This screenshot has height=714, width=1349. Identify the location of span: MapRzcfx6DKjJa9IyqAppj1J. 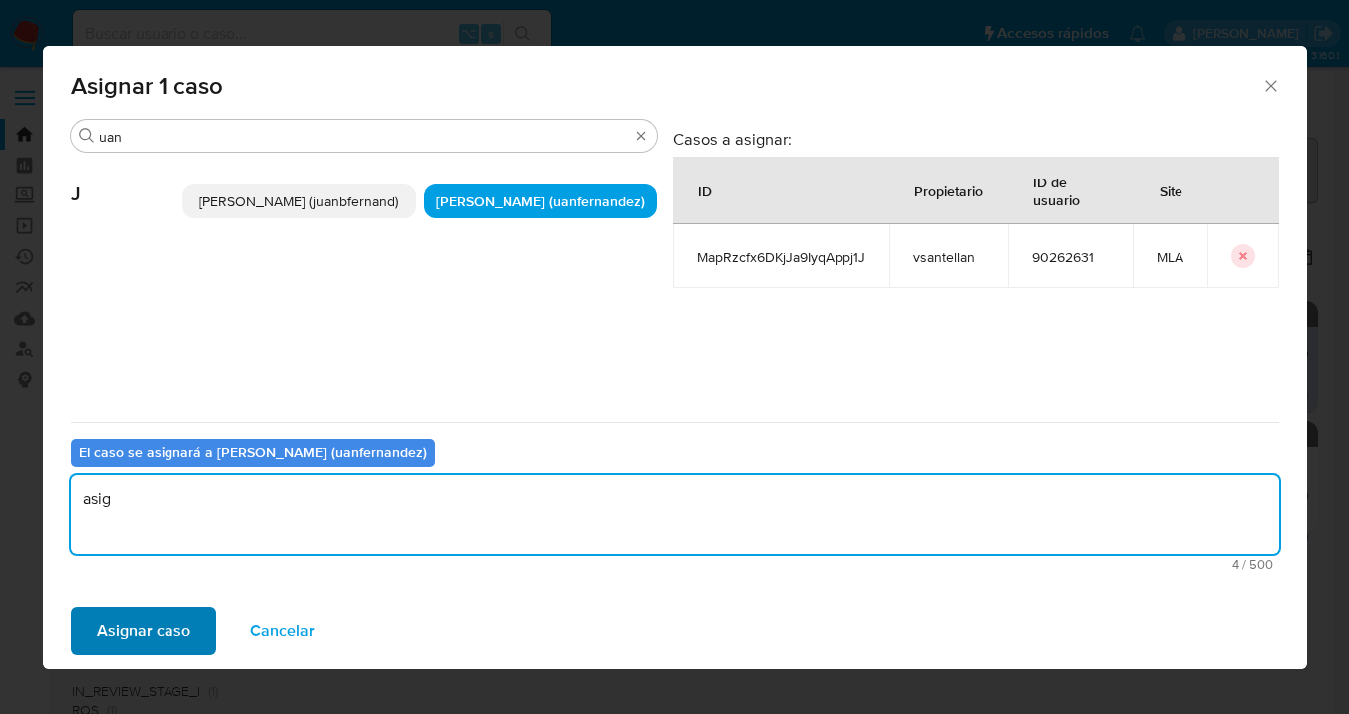
(781, 257).